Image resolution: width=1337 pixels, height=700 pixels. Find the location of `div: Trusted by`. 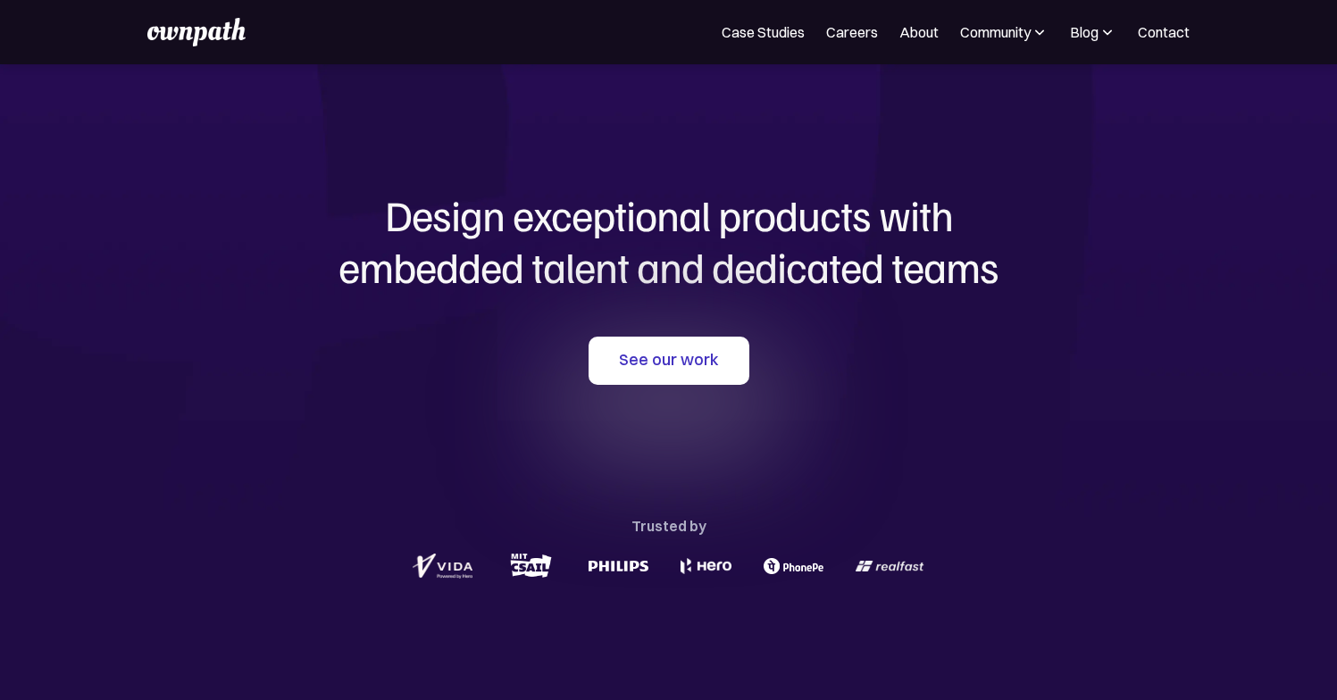

div: Trusted by is located at coordinates (669, 526).